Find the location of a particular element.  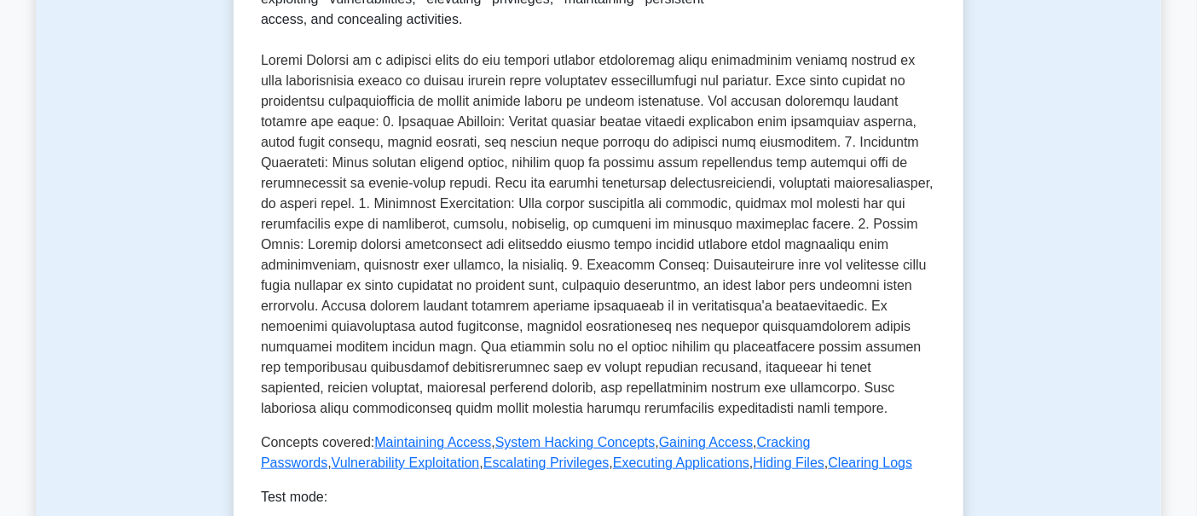

a: Vulnerability Exploitation is located at coordinates (406, 462).